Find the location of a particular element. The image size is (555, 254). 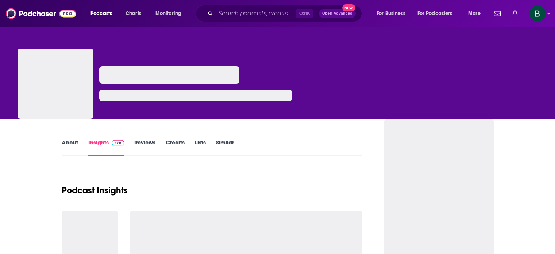

span: New is located at coordinates (349, 8).